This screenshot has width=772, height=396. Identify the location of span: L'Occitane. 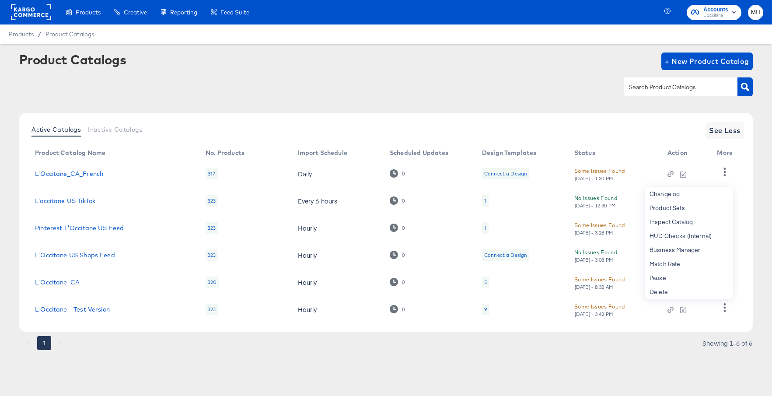
(715, 16).